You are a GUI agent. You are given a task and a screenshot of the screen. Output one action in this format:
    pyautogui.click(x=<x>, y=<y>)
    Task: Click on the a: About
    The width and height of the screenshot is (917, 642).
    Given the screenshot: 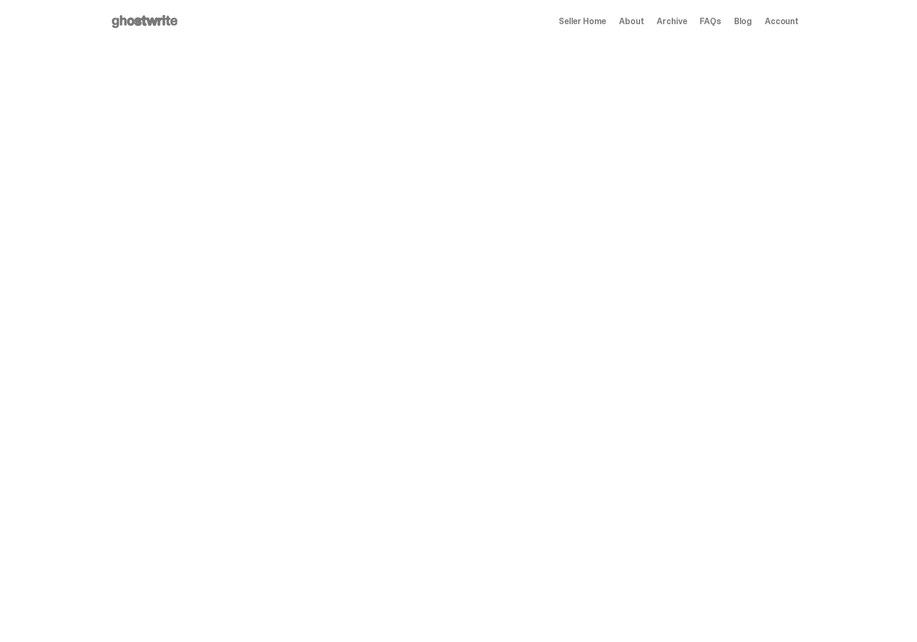 What is the action you would take?
    pyautogui.click(x=631, y=22)
    